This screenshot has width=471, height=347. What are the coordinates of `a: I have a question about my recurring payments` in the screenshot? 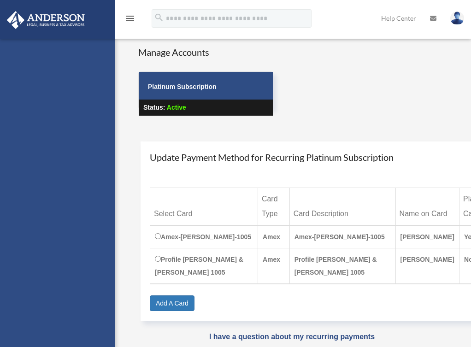 It's located at (291, 336).